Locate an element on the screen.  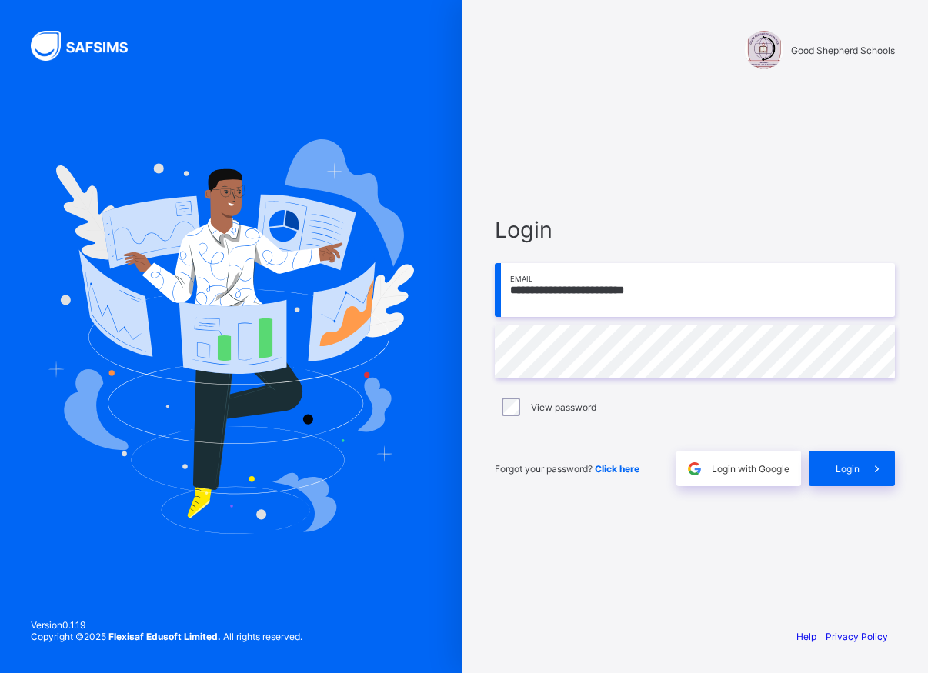
span: Version 0.1.19 is located at coordinates (166, 625).